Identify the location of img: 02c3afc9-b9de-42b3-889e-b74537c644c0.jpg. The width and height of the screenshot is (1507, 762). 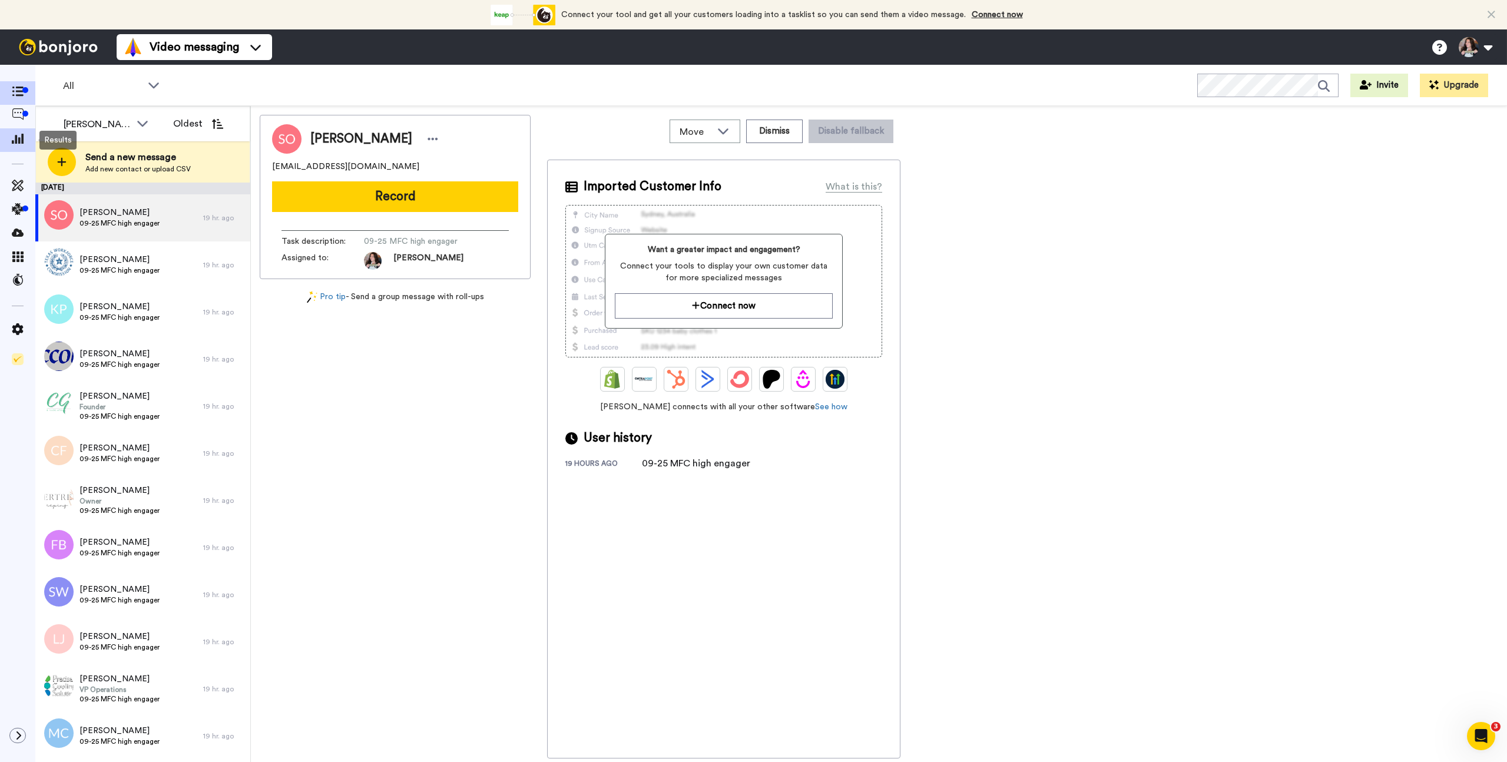
(59, 498).